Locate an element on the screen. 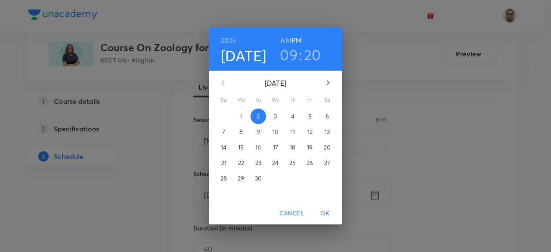 The image size is (551, 252). span: Fr is located at coordinates (310, 100).